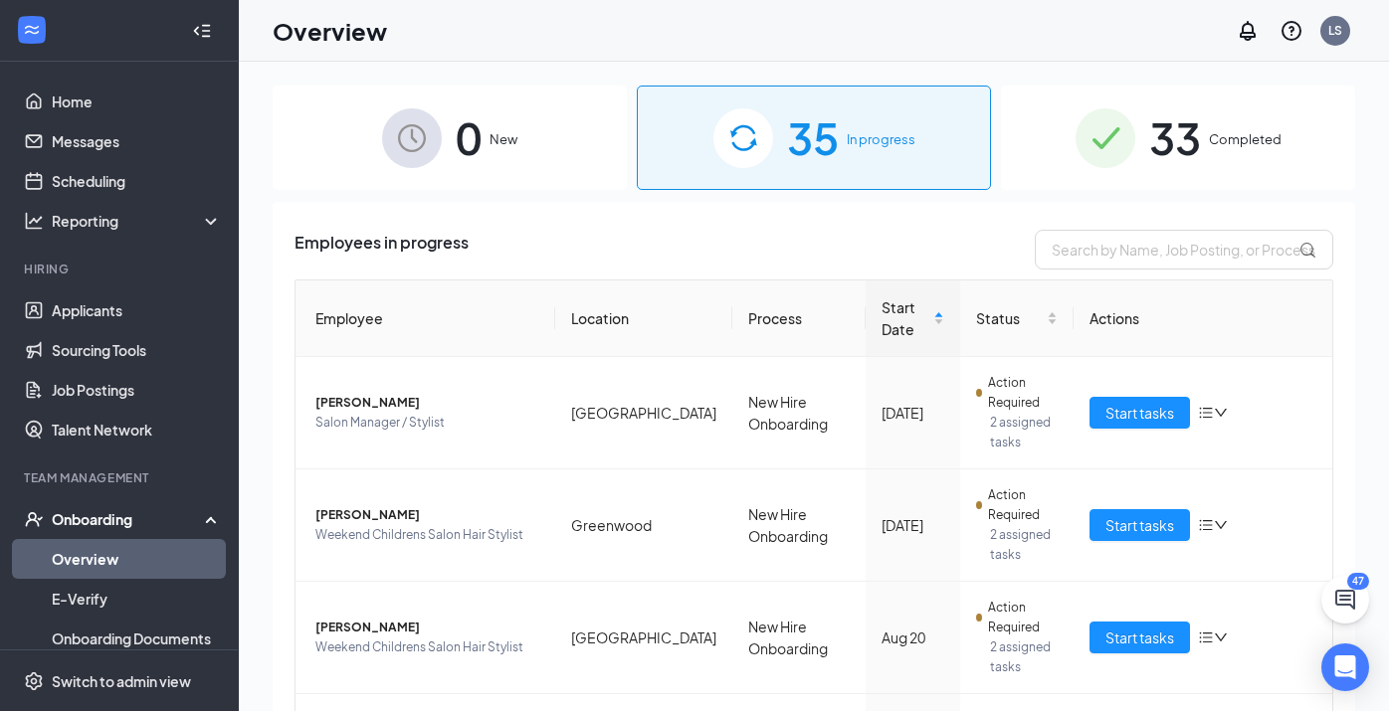 The image size is (1389, 711). I want to click on a: Home, so click(136, 101).